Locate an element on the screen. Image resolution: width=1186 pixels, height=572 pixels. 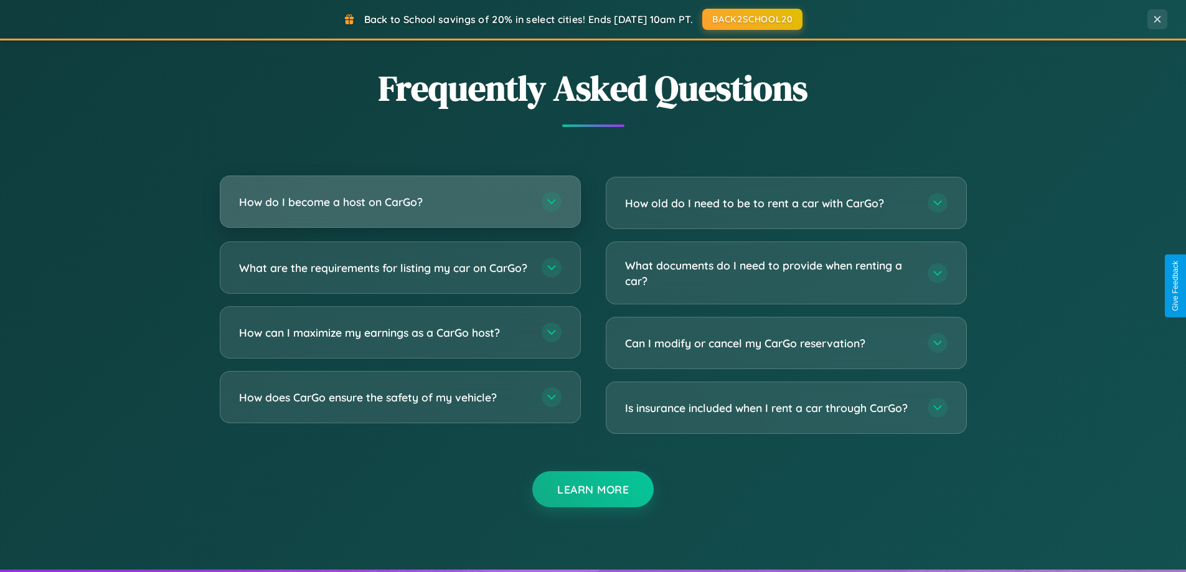
button: Learn More is located at coordinates (593, 489).